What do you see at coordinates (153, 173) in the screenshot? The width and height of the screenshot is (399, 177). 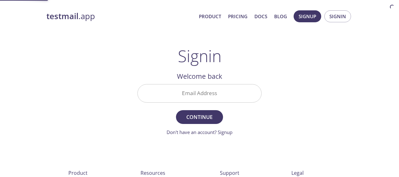 I see `span: Resources` at bounding box center [153, 173].